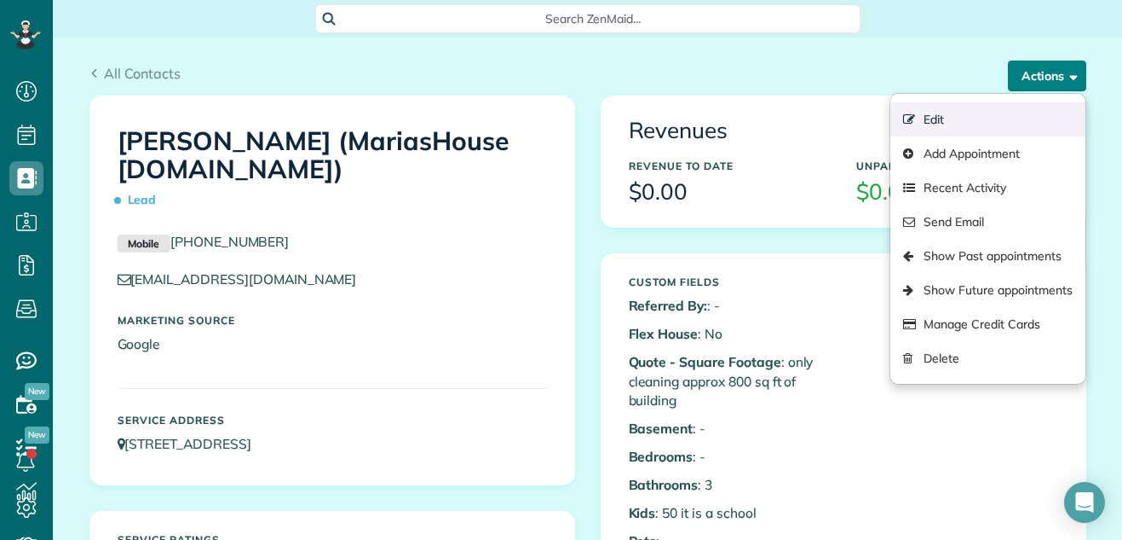 The width and height of the screenshot is (1122, 540). What do you see at coordinates (844, 130) in the screenshot?
I see `h3: Revenues` at bounding box center [844, 130].